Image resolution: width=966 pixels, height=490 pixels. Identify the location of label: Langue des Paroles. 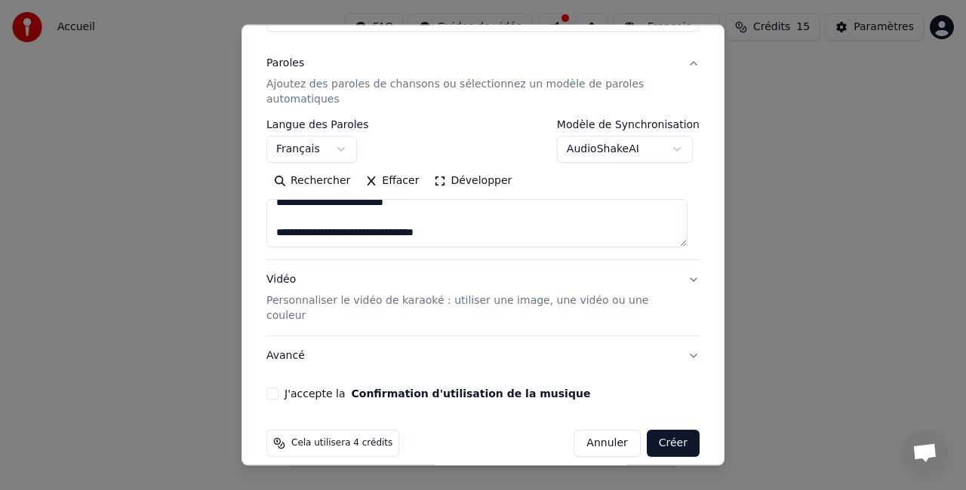
(318, 124).